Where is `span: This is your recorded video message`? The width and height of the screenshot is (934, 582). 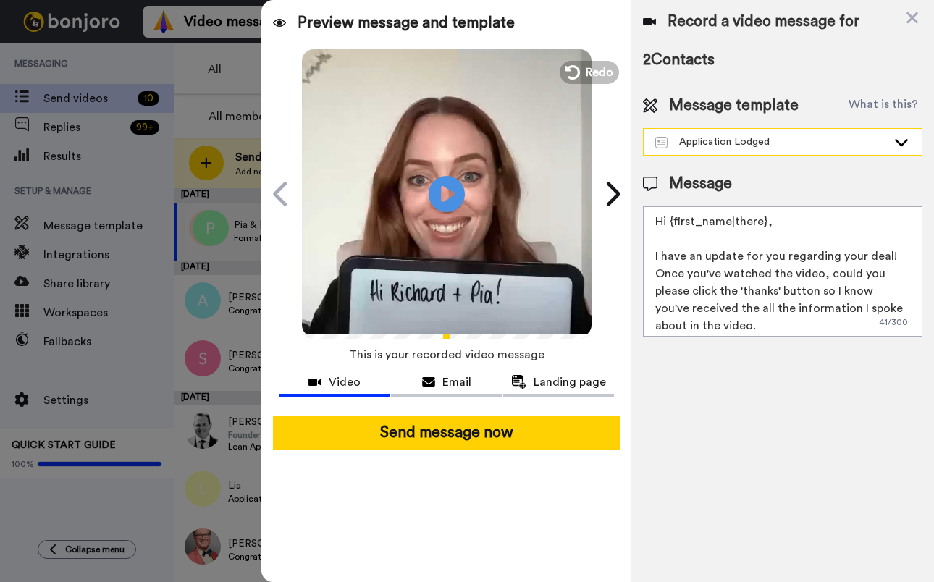 span: This is your recorded video message is located at coordinates (447, 355).